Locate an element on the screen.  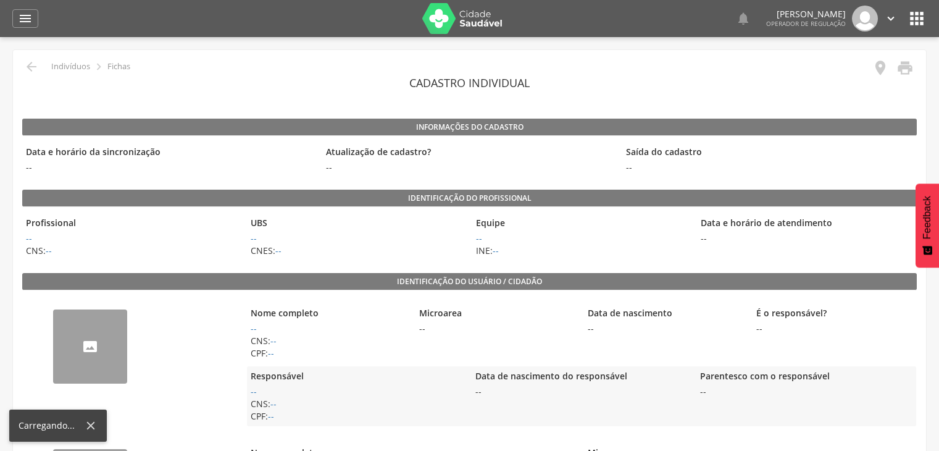
legend: É o responsável? is located at coordinates (834, 314).